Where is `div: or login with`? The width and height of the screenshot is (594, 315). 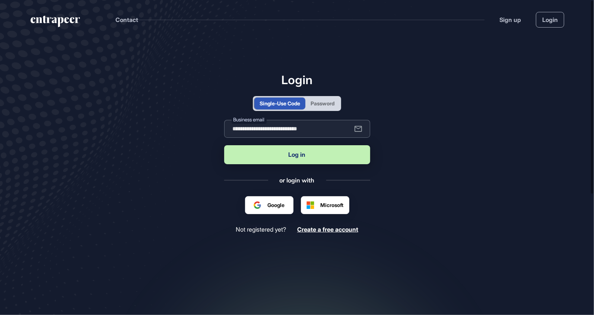
div: or login with is located at coordinates (297, 180).